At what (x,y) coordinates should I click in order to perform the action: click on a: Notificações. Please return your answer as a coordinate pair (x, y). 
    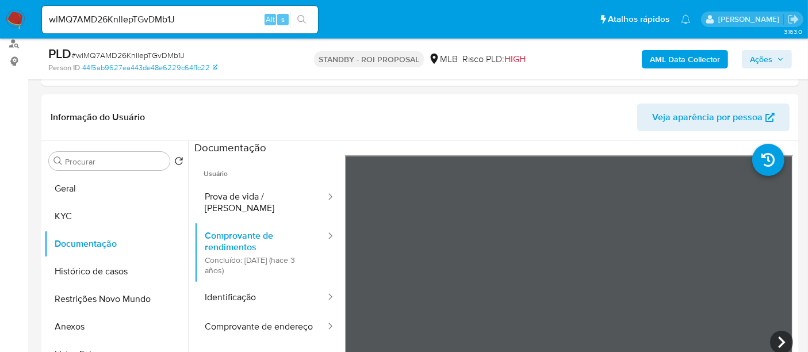
    Looking at the image, I should click on (685, 19).